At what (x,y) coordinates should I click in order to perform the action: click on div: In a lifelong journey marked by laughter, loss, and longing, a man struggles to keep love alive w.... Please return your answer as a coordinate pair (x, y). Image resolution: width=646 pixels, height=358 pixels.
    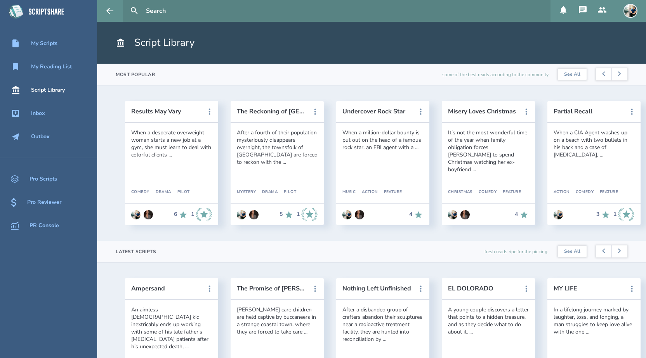
    Looking at the image, I should click on (594, 321).